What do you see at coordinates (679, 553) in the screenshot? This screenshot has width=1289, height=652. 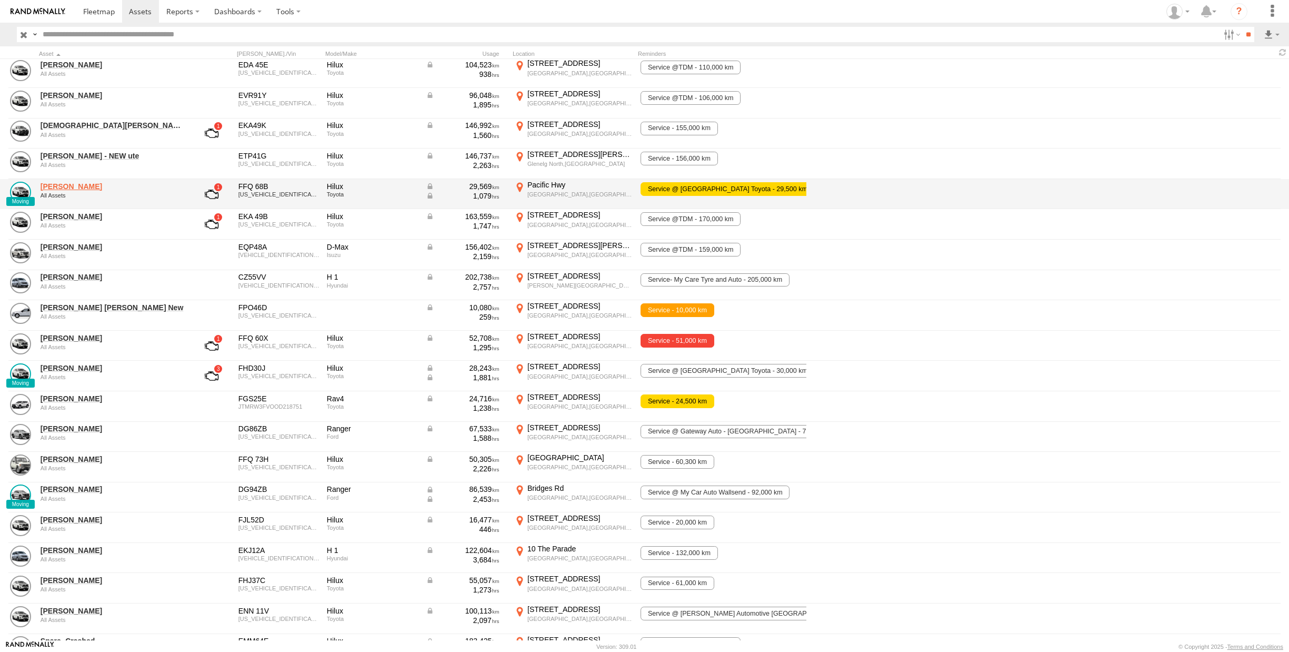 I see `span: Service - 132,000 km` at bounding box center [679, 553].